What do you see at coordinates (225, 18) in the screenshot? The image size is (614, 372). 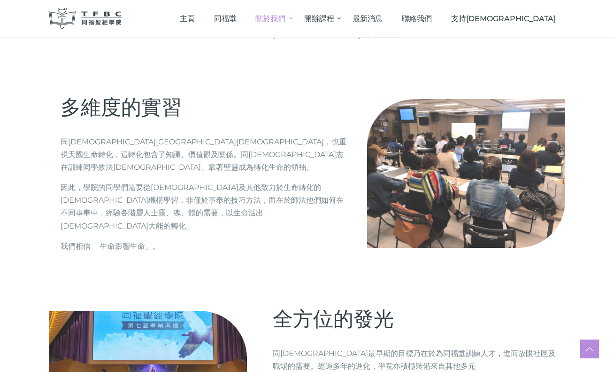 I see `a: 同福堂` at bounding box center [225, 18].